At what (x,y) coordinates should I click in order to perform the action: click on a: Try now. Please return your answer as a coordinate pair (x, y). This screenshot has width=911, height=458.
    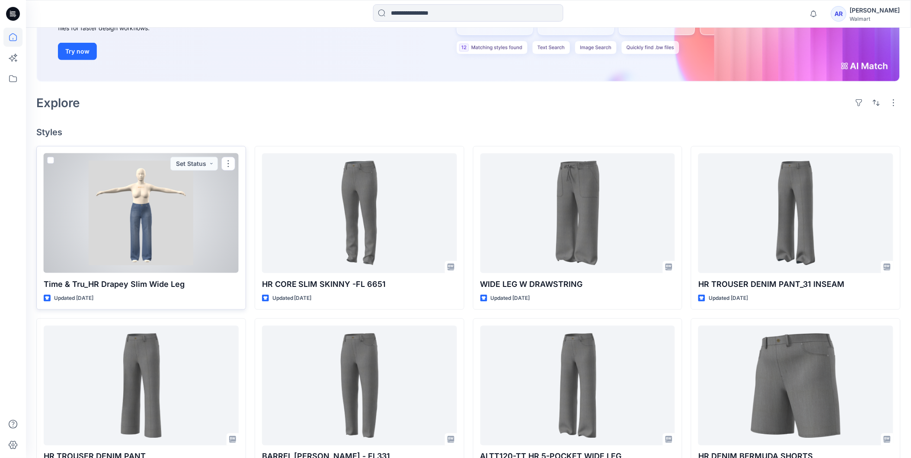
    Looking at the image, I should click on (77, 51).